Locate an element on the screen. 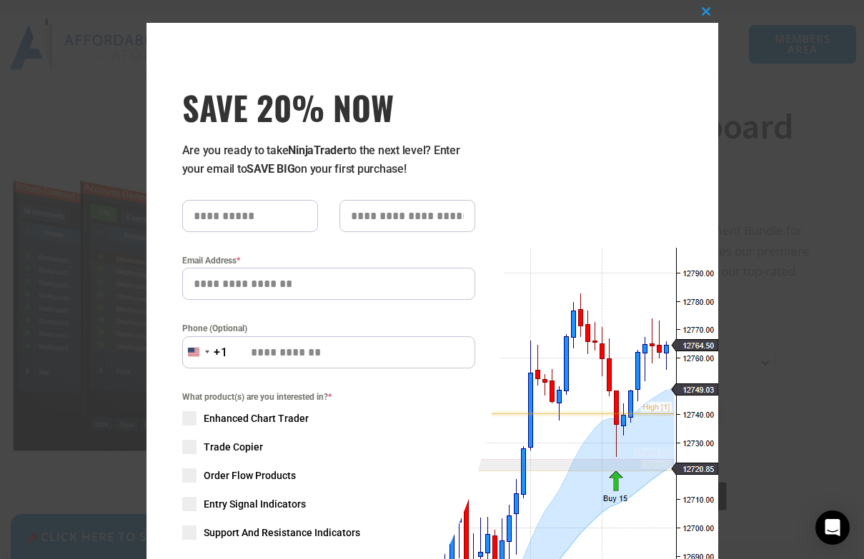 The height and width of the screenshot is (559, 864). strong: NinjaTrader is located at coordinates (317, 150).